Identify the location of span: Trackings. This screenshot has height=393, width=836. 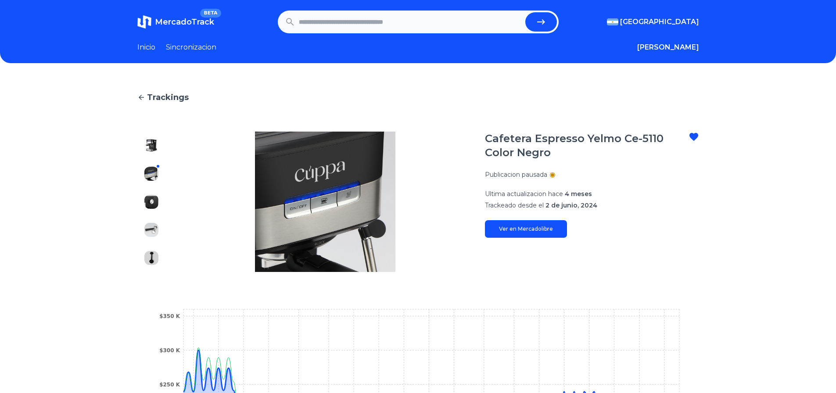
(168, 97).